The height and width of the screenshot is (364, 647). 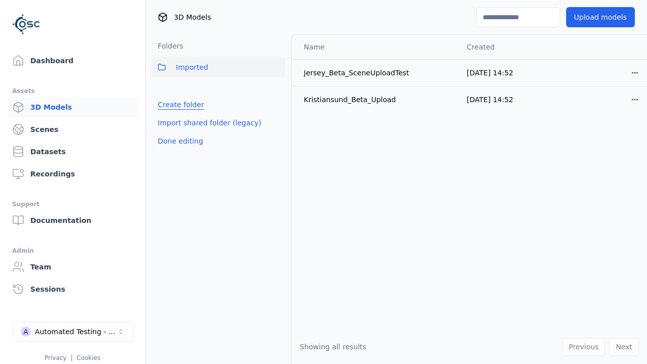 What do you see at coordinates (333, 347) in the screenshot?
I see `span: Showing all results` at bounding box center [333, 347].